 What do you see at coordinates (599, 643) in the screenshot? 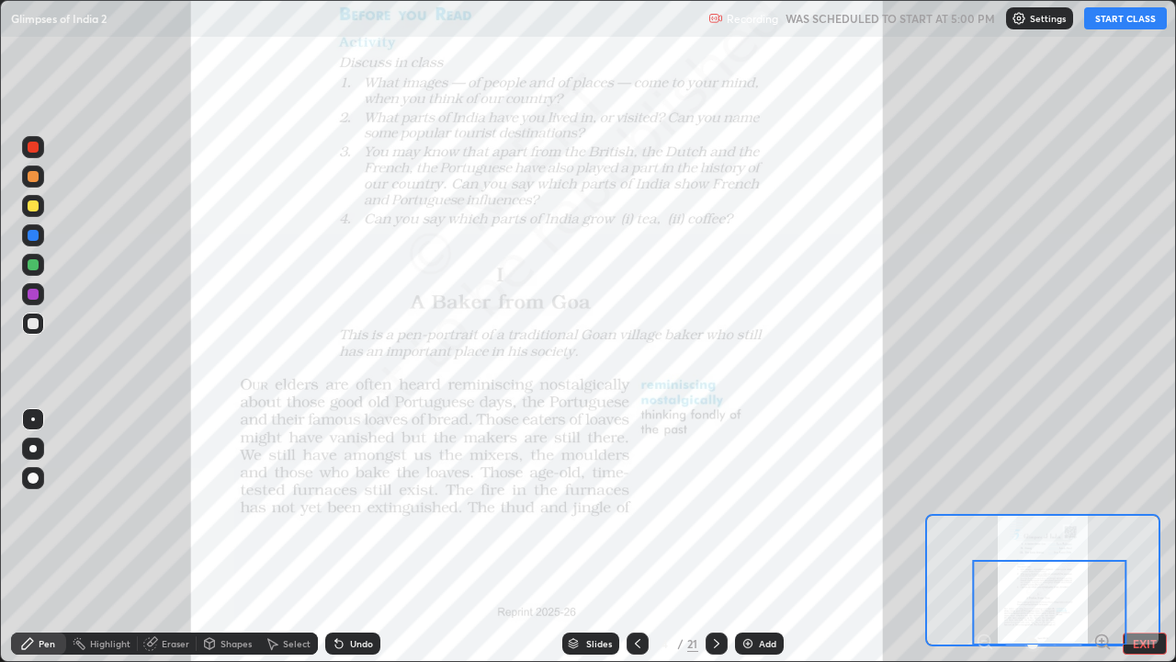
I see `div: Slides` at bounding box center [599, 643].